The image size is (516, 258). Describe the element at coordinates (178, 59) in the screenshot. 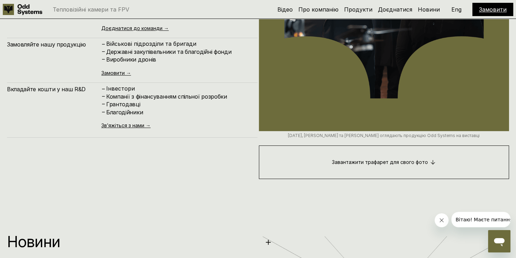

I see `h4: Виробники дронів` at that location.